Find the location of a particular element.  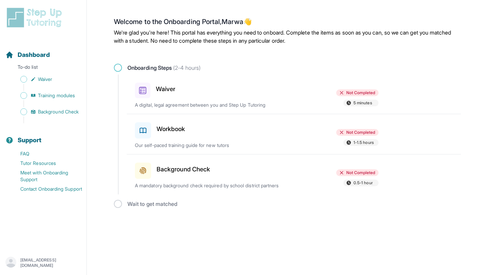

span: Background Check is located at coordinates (58, 112).